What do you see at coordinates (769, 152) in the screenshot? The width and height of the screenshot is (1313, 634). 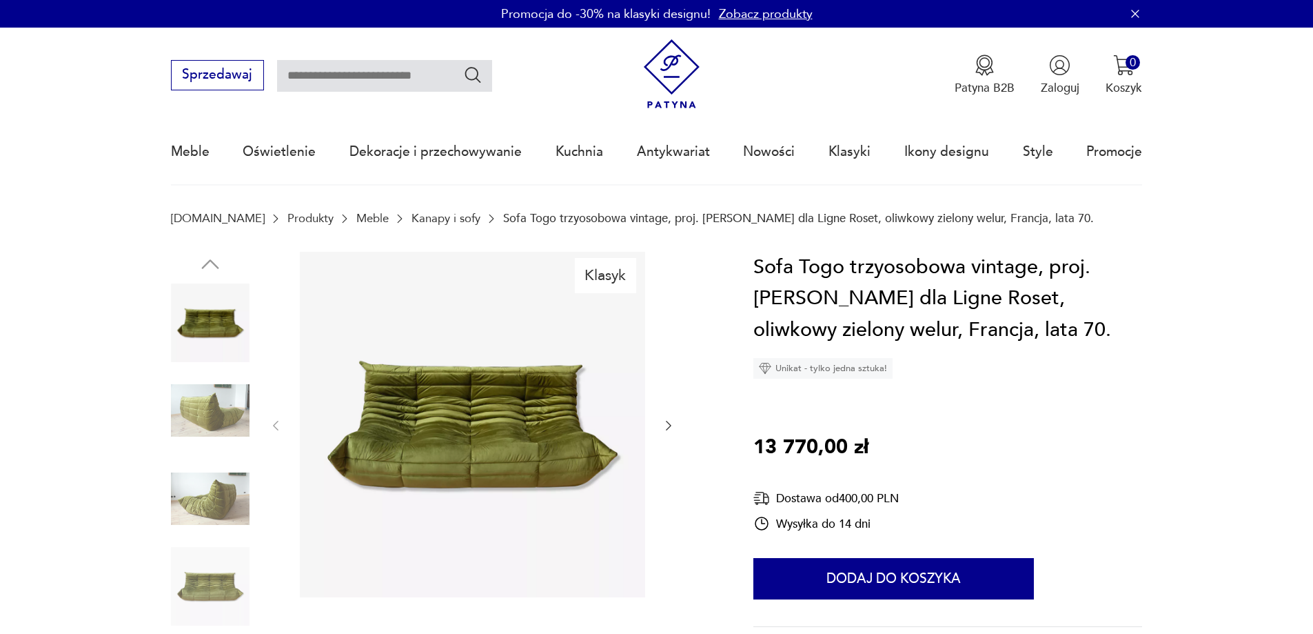 I see `a: Nowości` at bounding box center [769, 152].